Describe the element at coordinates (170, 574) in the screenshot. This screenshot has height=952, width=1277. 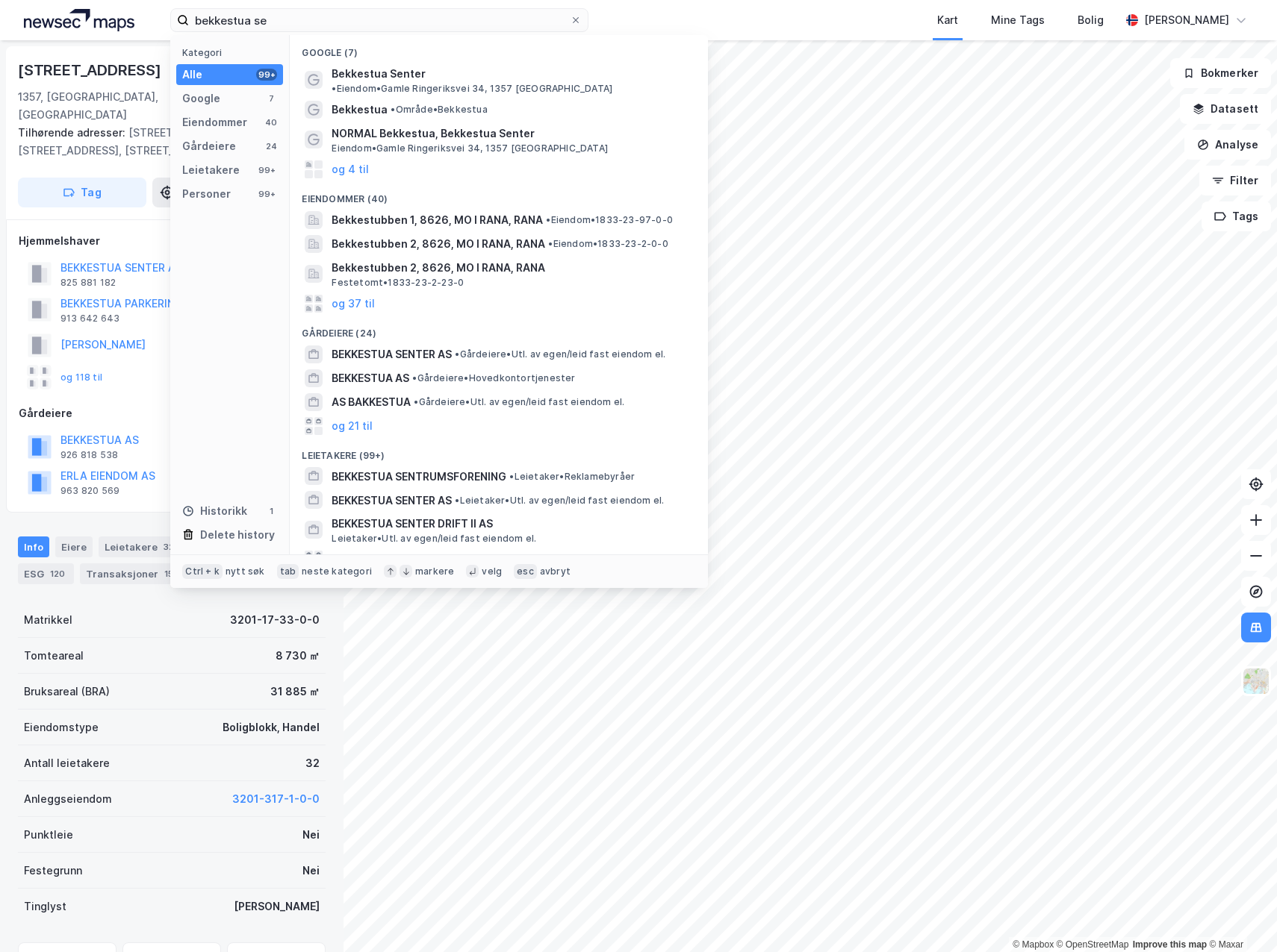
I see `div: 151` at that location.